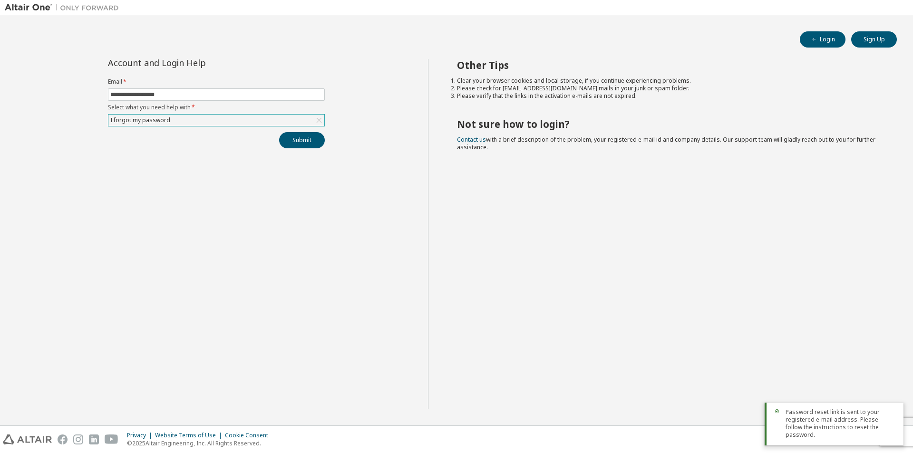 The image size is (913, 453). Describe the element at coordinates (249, 436) in the screenshot. I see `div: Cookie Consent` at that location.